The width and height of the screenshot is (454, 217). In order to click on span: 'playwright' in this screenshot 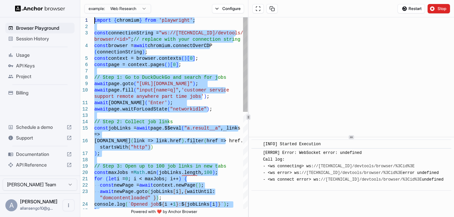, I will do `click(175, 20)`.